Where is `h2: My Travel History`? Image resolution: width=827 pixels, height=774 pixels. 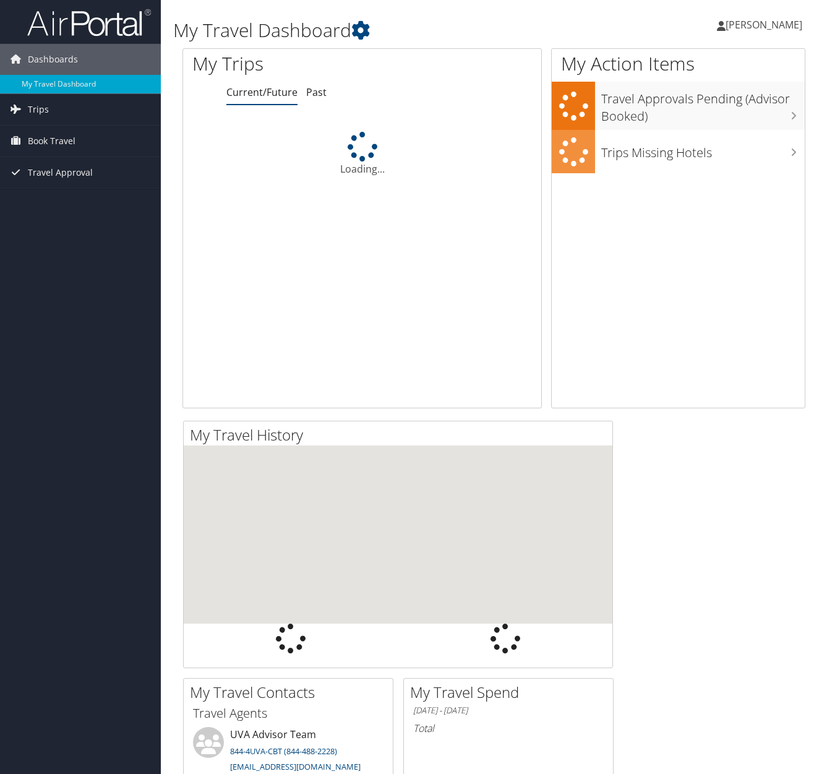 h2: My Travel History is located at coordinates (401, 435).